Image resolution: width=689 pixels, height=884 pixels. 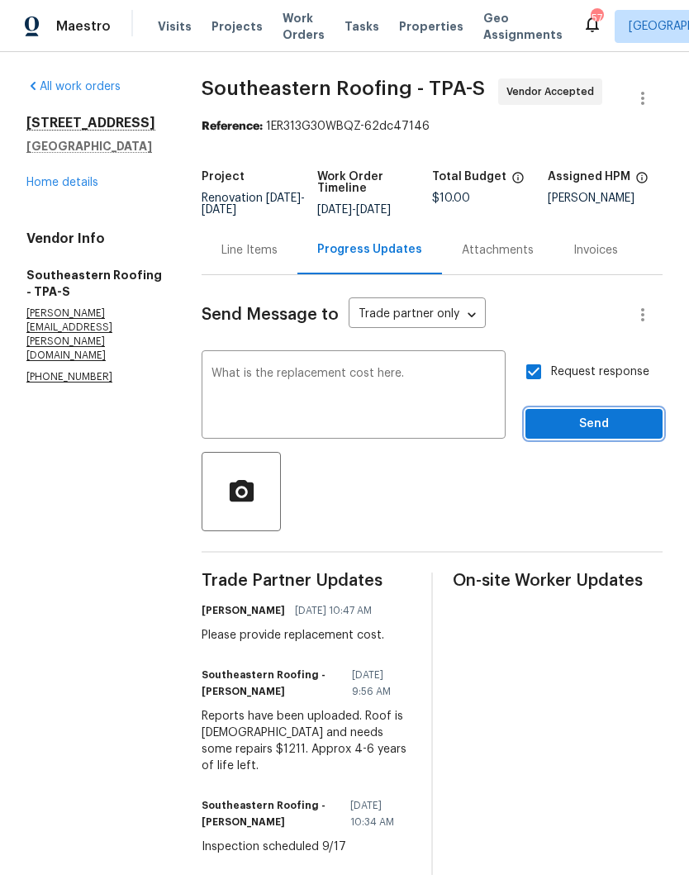 What do you see at coordinates (223, 177) in the screenshot?
I see `h5: Project` at bounding box center [223, 177].